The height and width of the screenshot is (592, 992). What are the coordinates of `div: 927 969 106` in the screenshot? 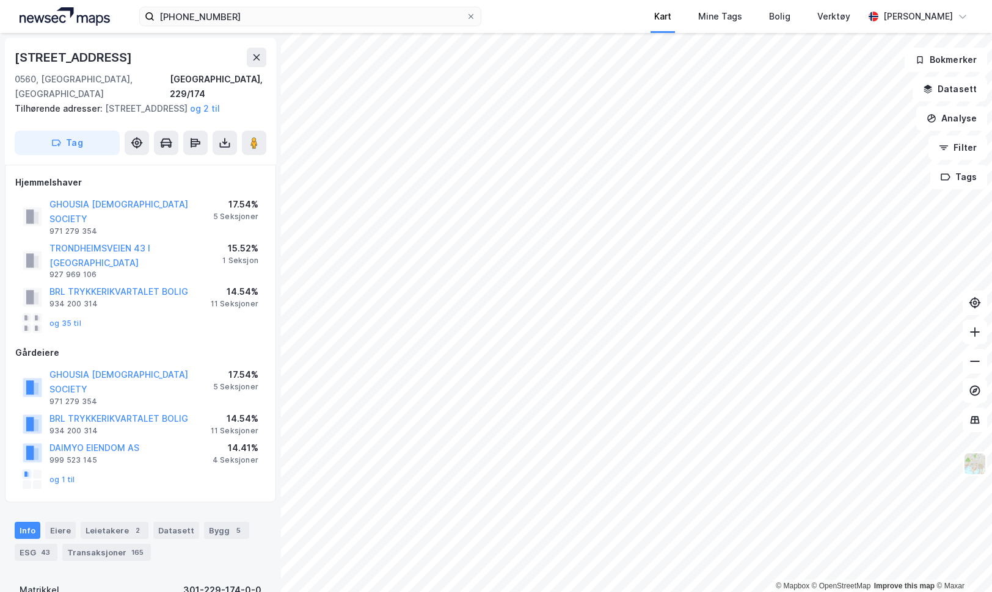 It's located at (73, 275).